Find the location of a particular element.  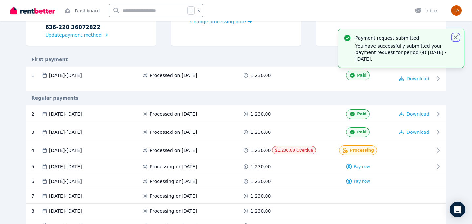

div: 6 is located at coordinates (36, 181).